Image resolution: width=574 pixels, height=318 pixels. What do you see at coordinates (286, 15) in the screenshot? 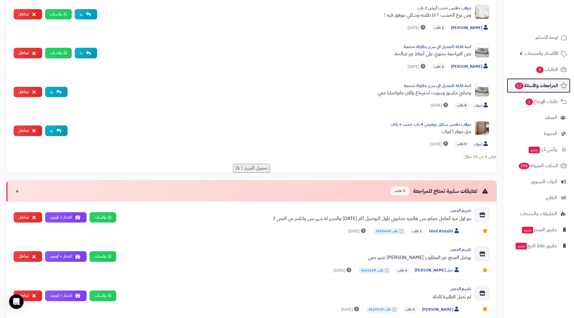
I see `div: وش نوع الخشب ؟ انا طلبته وشكلي بتوهق فيه !` at bounding box center [286, 15].